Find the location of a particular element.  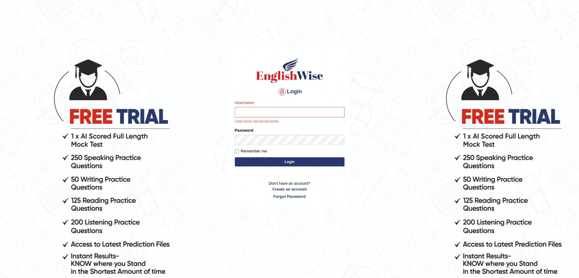

label: Username is located at coordinates (244, 102).